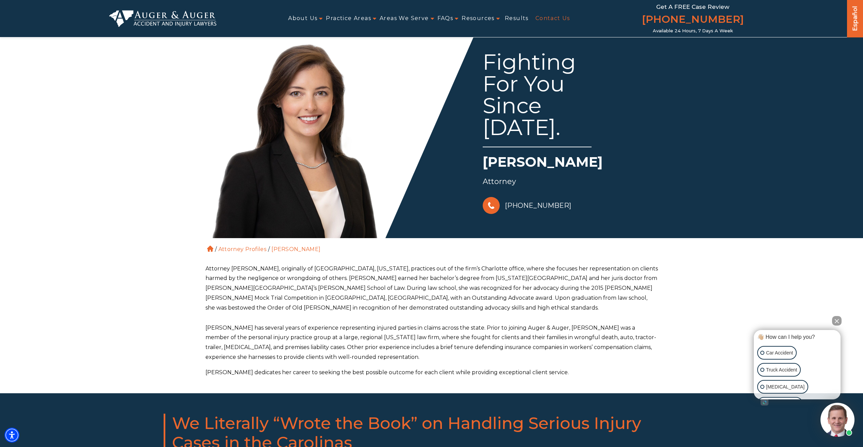 The height and width of the screenshot is (447, 863). Describe the element at coordinates (404, 18) in the screenshot. I see `a: Areas We Serve` at that location.